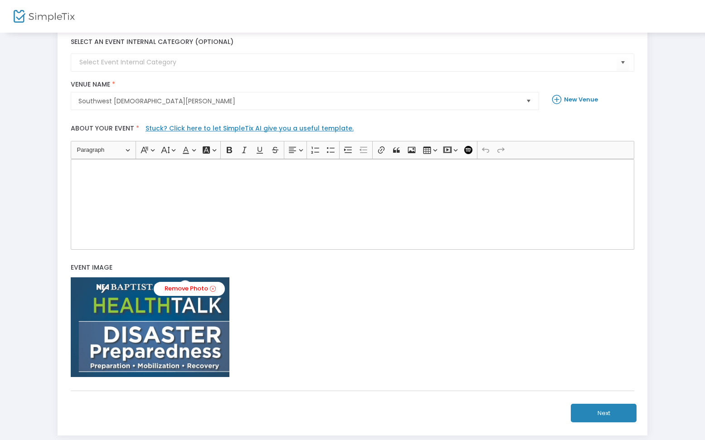 The width and height of the screenshot is (705, 440). What do you see at coordinates (581, 99) in the screenshot?
I see `b: New Venue` at bounding box center [581, 99].